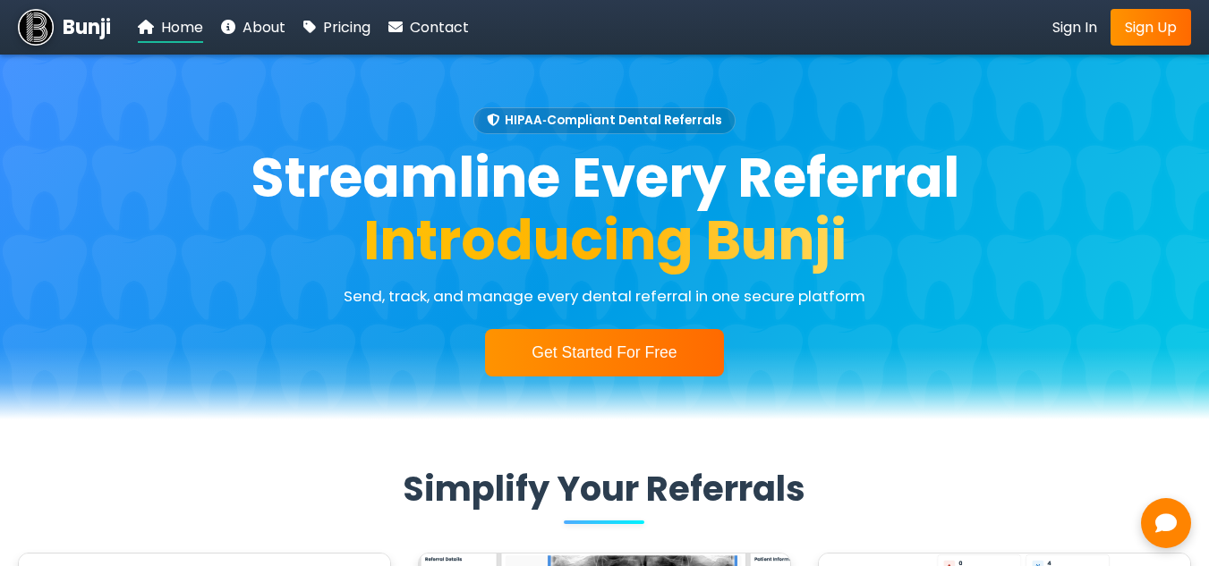  What do you see at coordinates (36, 27) in the screenshot?
I see `img: Bunji Dental Referral Management` at bounding box center [36, 27].